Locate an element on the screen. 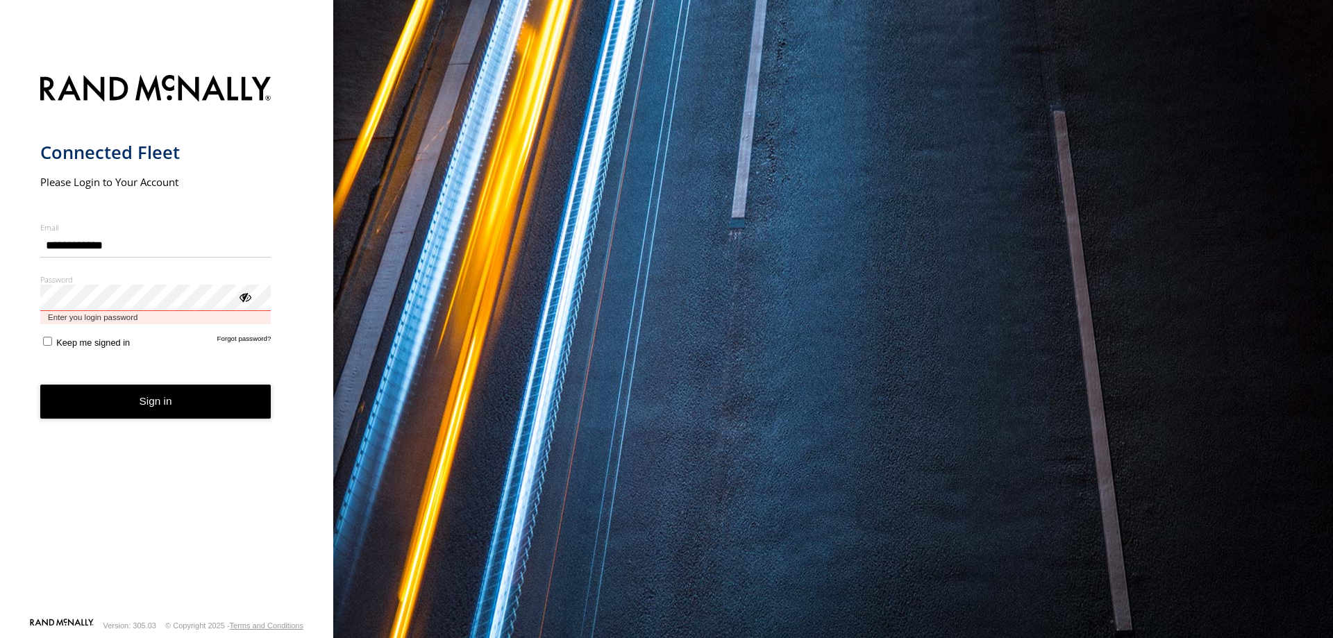 The width and height of the screenshot is (1333, 638). a: Forgot password? is located at coordinates (244, 341).